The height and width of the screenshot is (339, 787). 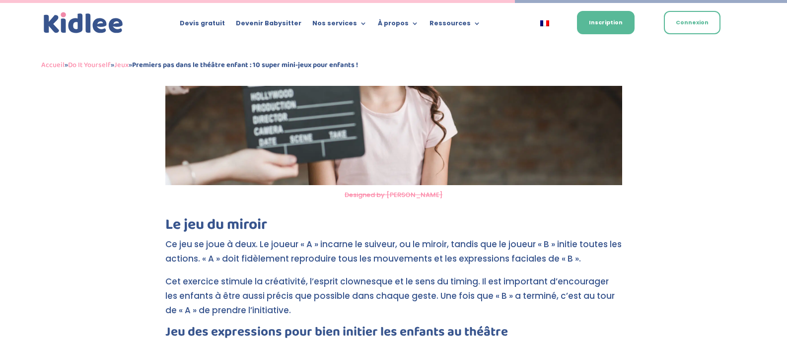 What do you see at coordinates (268, 25) in the screenshot?
I see `a: Devenir Babysitter` at bounding box center [268, 25].